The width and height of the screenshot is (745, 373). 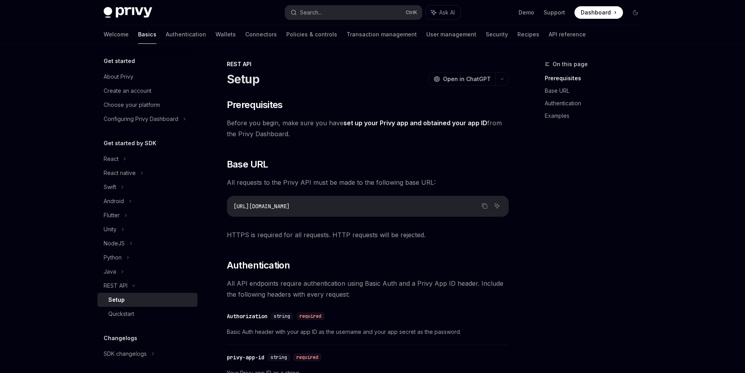 What do you see at coordinates (119, 61) in the screenshot?
I see `h5: Get started` at bounding box center [119, 61].